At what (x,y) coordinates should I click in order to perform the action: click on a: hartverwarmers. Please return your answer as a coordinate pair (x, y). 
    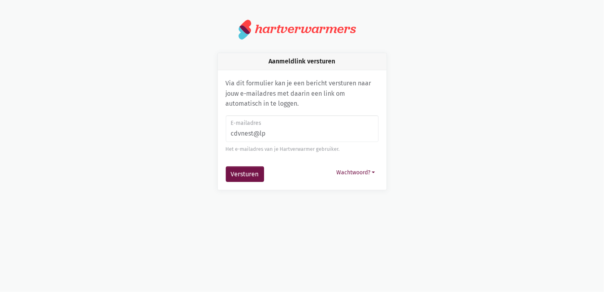
    Looking at the image, I should click on (302, 30).